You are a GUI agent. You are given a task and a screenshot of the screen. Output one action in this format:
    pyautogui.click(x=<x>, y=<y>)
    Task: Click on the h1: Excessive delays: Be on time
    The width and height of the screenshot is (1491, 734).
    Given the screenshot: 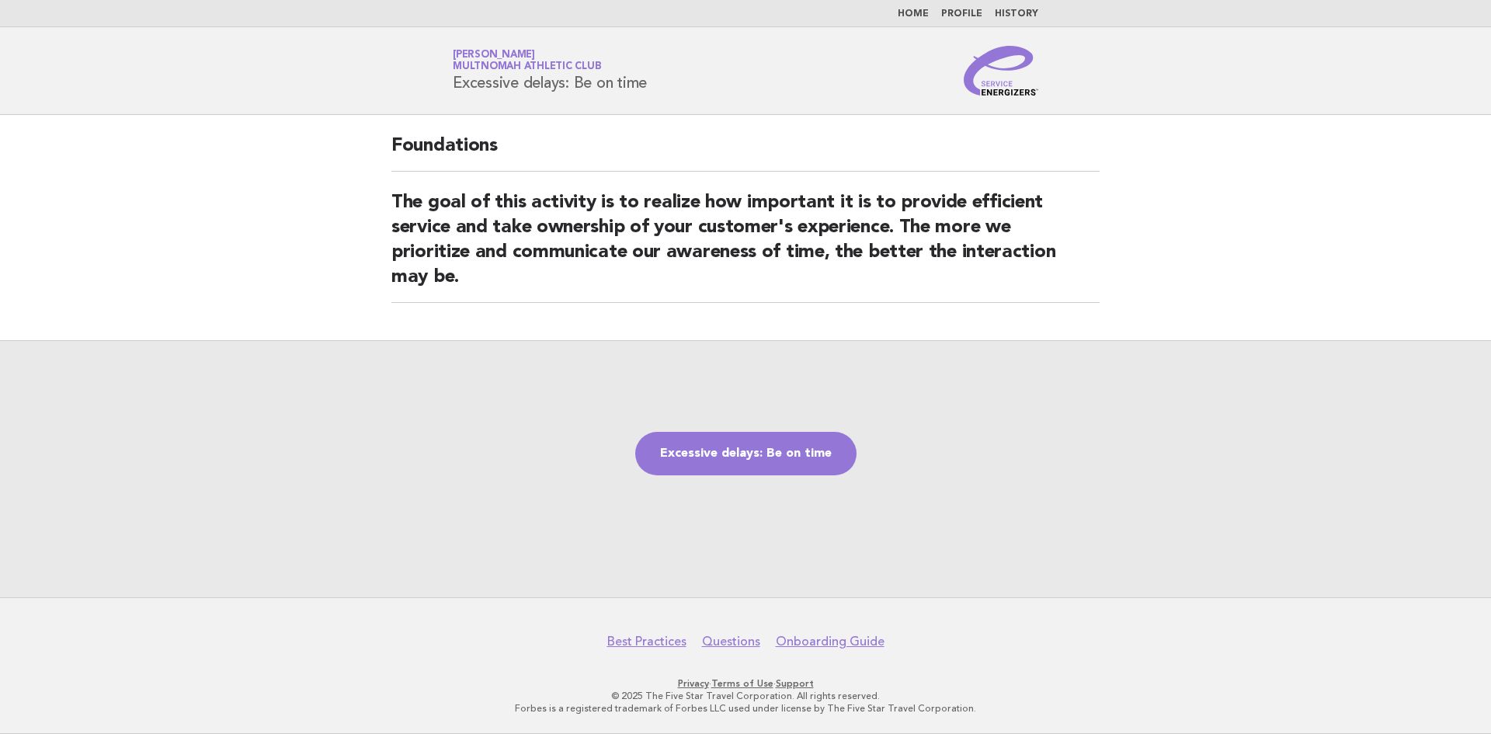 What is the action you would take?
    pyautogui.click(x=550, y=71)
    